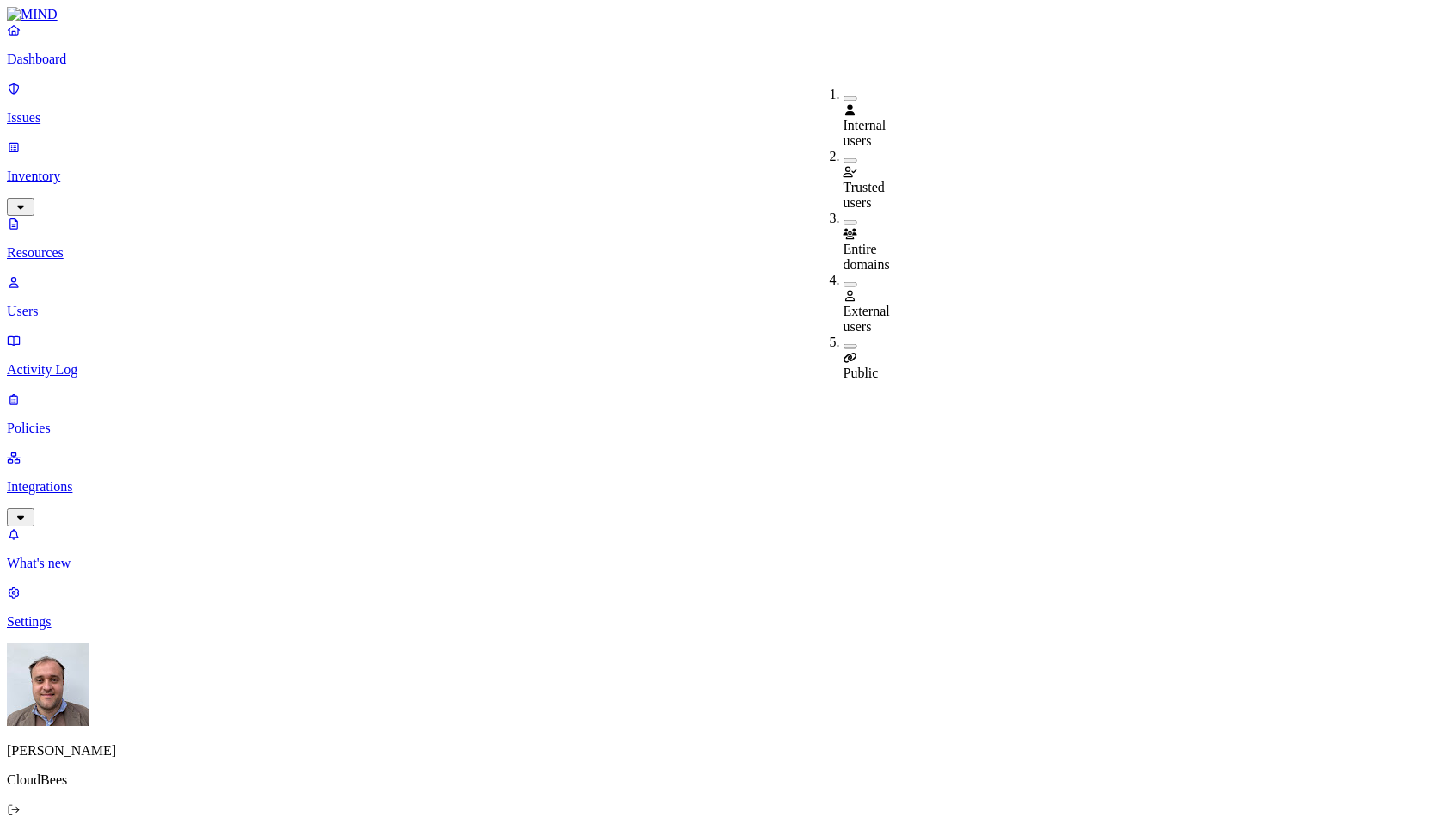  I want to click on a: Settings, so click(724, 607).